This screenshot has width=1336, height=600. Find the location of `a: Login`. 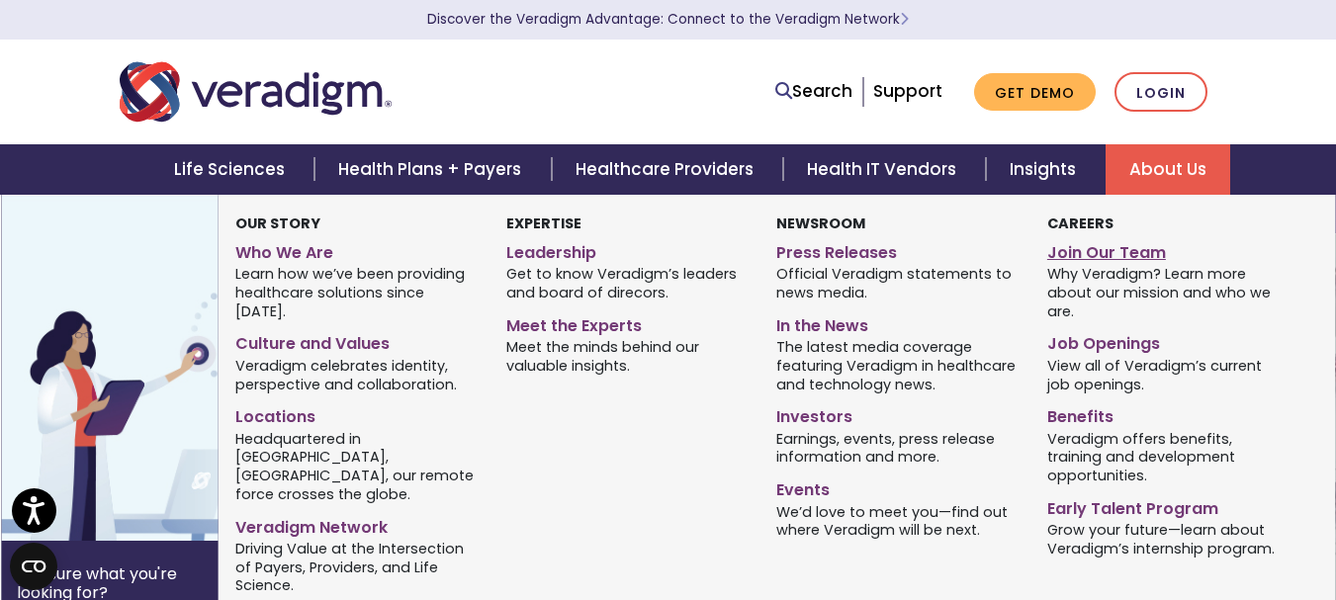

a: Login is located at coordinates (1161, 92).